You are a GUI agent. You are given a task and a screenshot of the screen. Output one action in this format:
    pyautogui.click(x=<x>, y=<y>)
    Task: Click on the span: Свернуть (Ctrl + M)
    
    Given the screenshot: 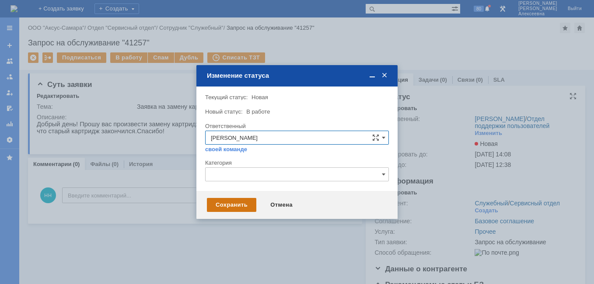 What is the action you would take?
    pyautogui.click(x=372, y=76)
    